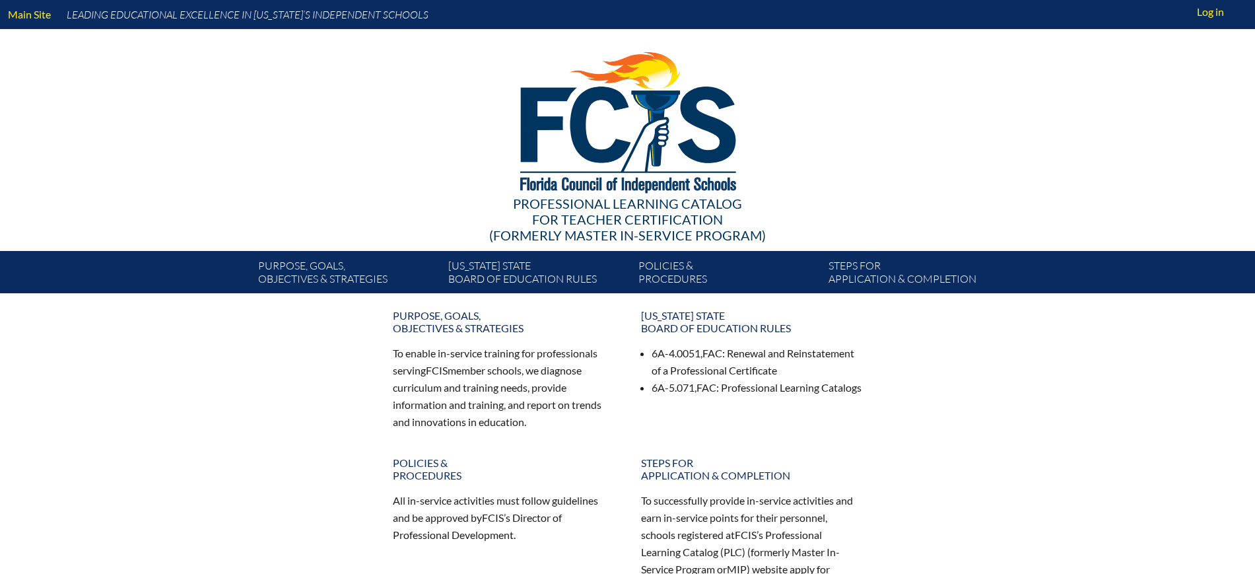  What do you see at coordinates (627, 219) in the screenshot?
I see `span: for Teacher Certification` at bounding box center [627, 219].